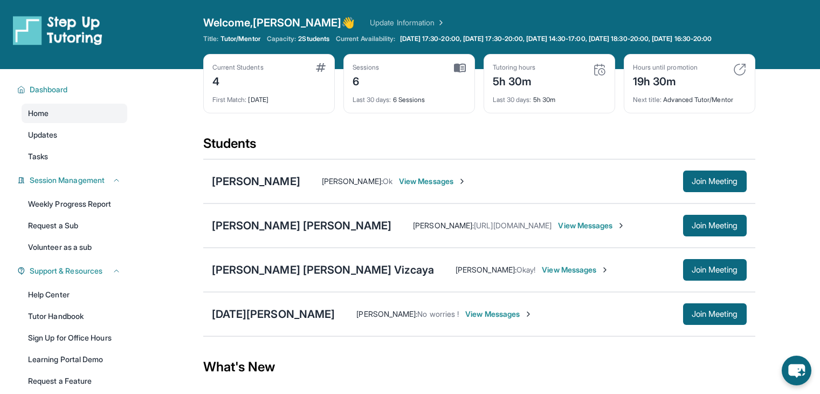  Describe the element at coordinates (74, 294) in the screenshot. I see `a: Help Center` at that location.